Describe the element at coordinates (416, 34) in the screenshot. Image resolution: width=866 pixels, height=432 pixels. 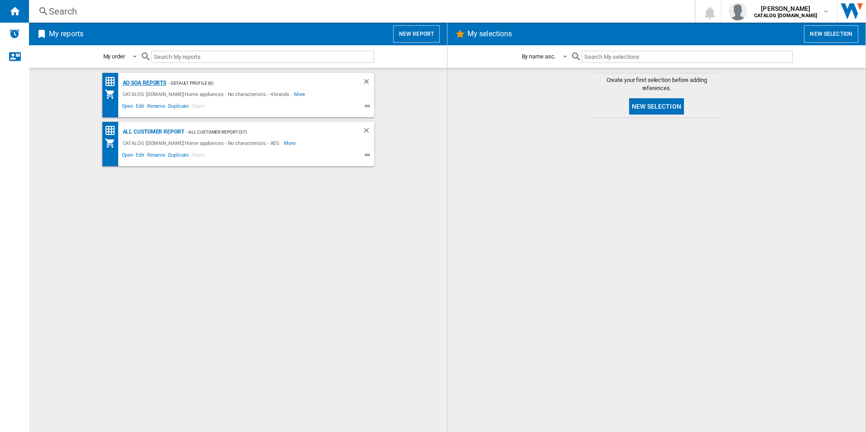
I see `button: New report` at that location.